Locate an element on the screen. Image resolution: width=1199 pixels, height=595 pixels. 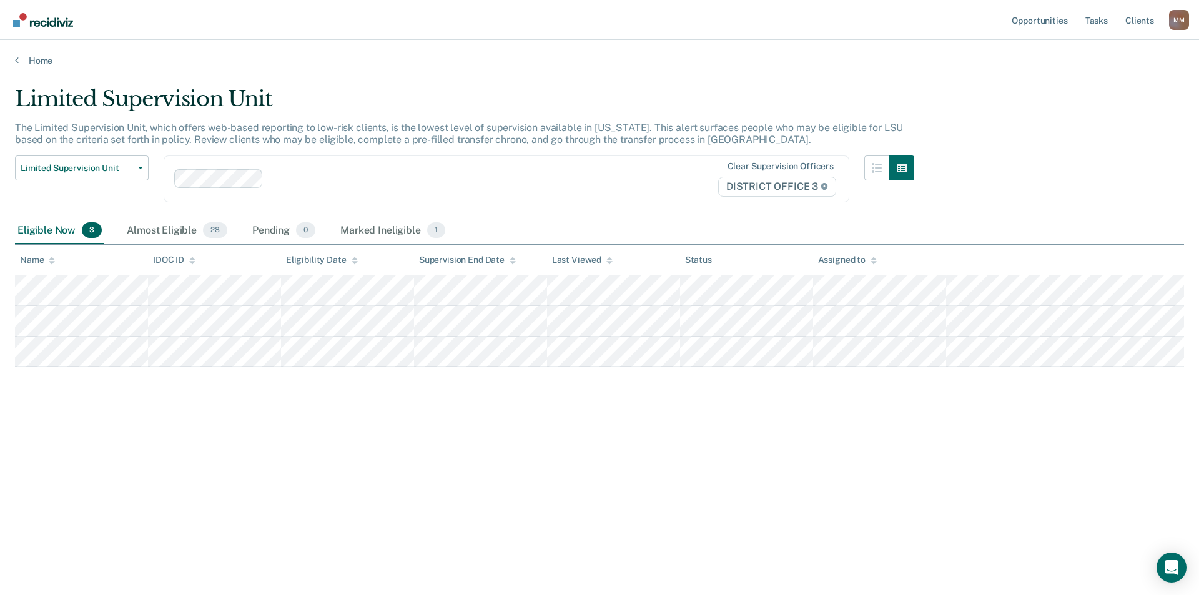
a: Home is located at coordinates (599, 61).